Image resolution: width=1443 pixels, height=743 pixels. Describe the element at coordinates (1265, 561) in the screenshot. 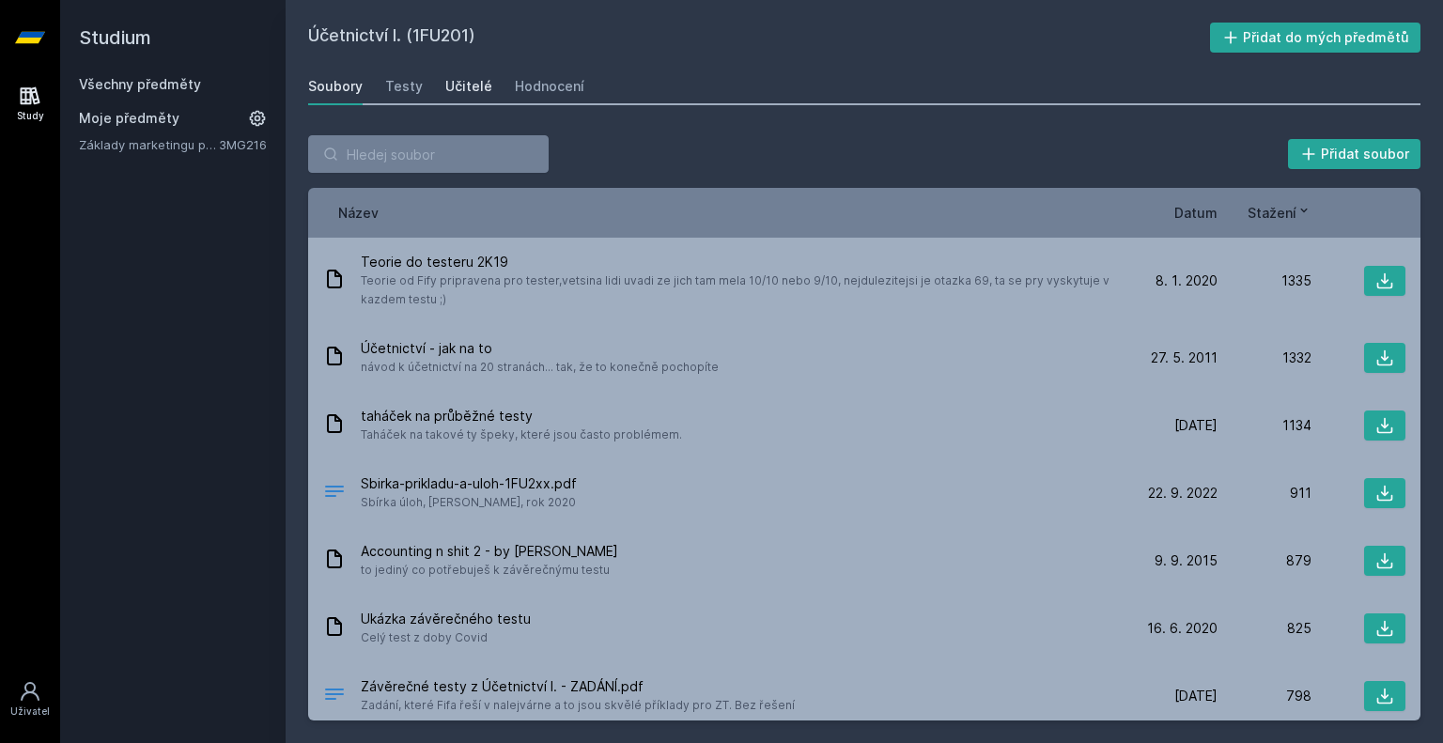

I see `div: 879` at that location.